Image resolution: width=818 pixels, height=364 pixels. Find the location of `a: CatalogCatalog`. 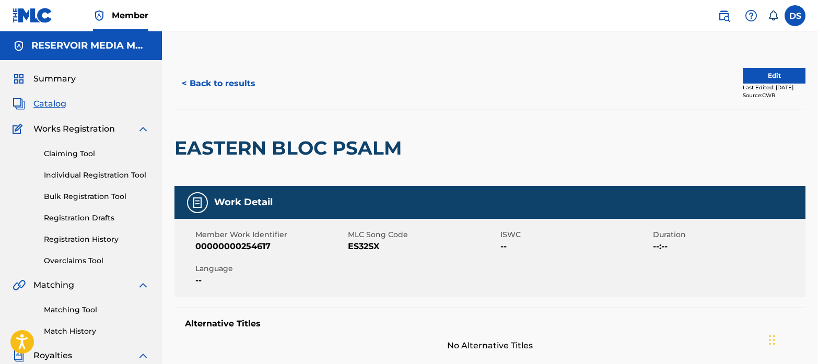

a: CatalogCatalog is located at coordinates (39, 104).